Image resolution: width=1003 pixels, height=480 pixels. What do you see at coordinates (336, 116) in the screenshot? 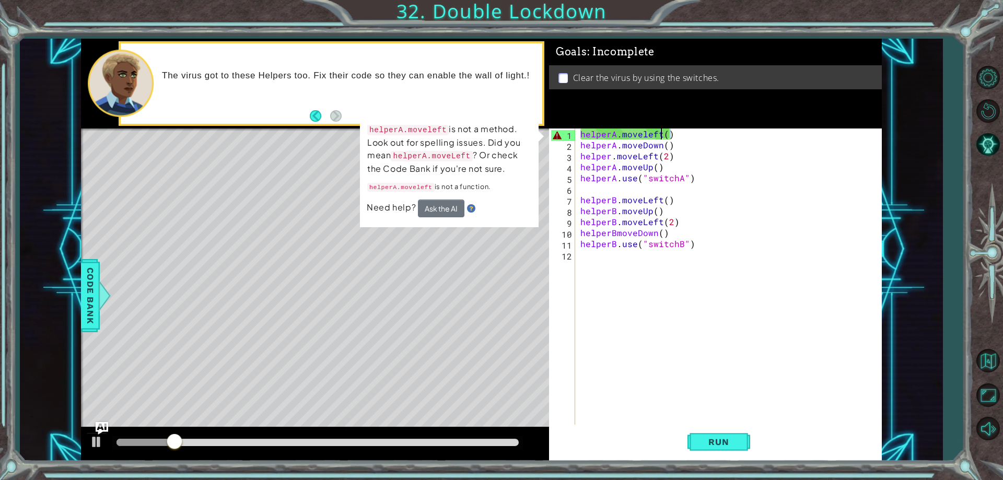
I see `button: Next` at bounding box center [336, 116].